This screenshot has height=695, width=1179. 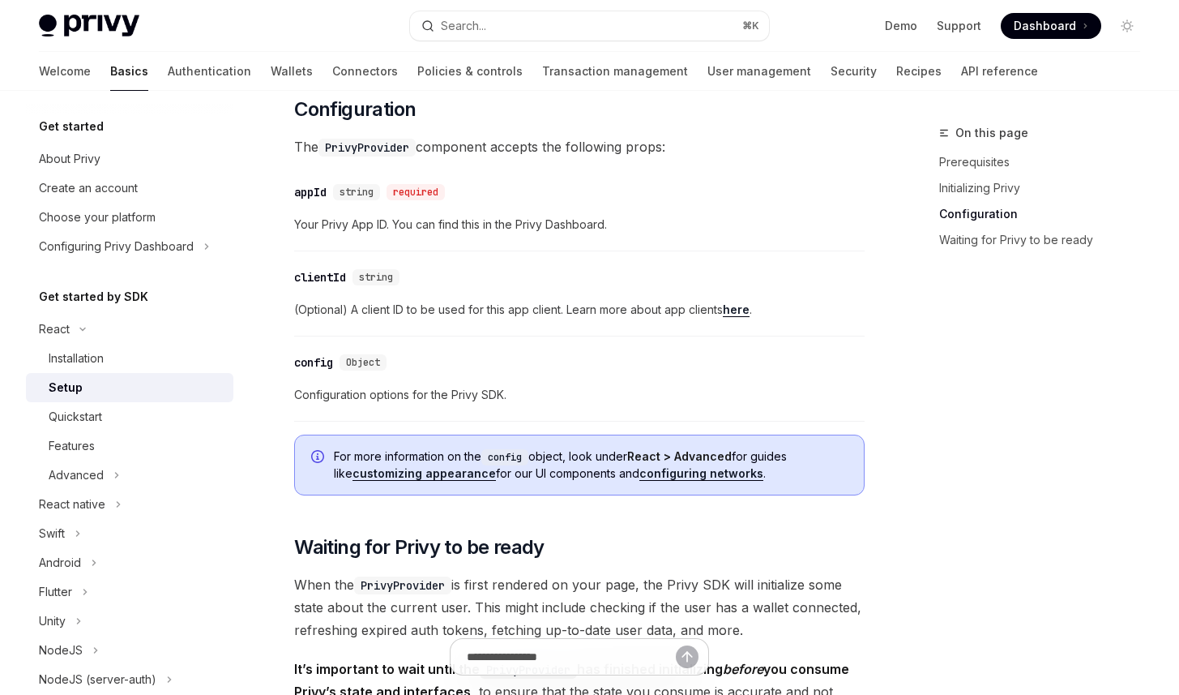 I want to click on a: Choose your platform, so click(x=130, y=217).